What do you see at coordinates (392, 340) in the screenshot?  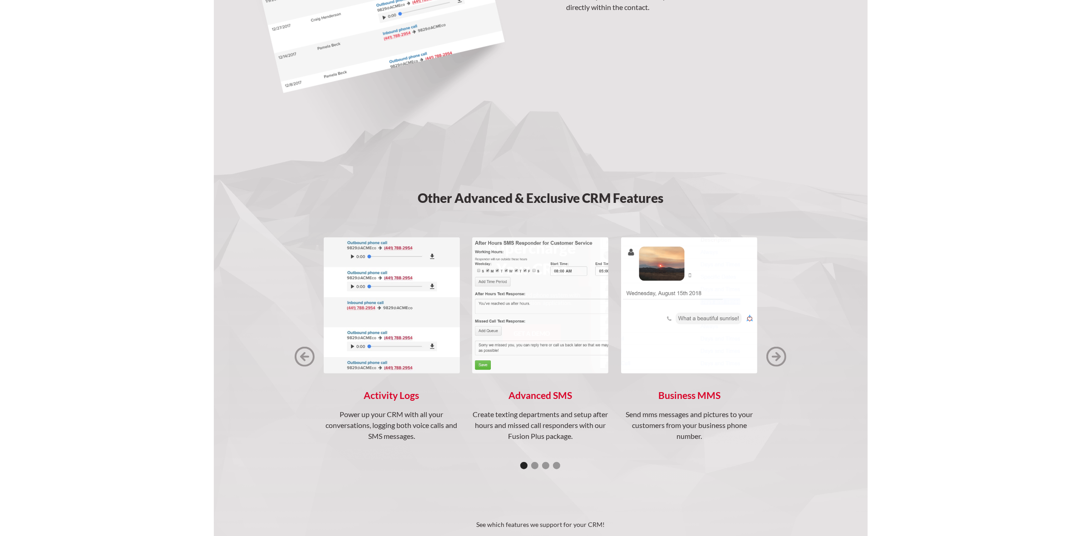 I see `a: Activity LogsPower up your CRM with all your conversations, logging both voice calls and SMS mess...` at bounding box center [392, 340].